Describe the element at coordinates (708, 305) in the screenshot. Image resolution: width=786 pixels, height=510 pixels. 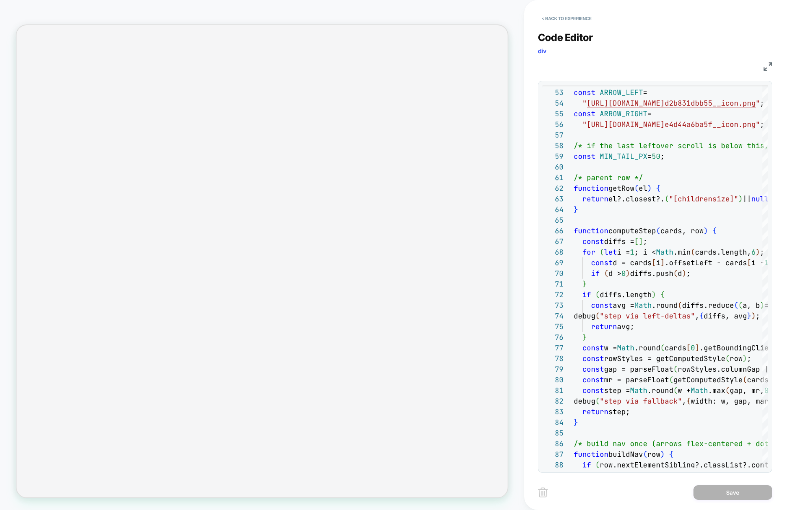
I see `span: diffs.reduce` at that location.